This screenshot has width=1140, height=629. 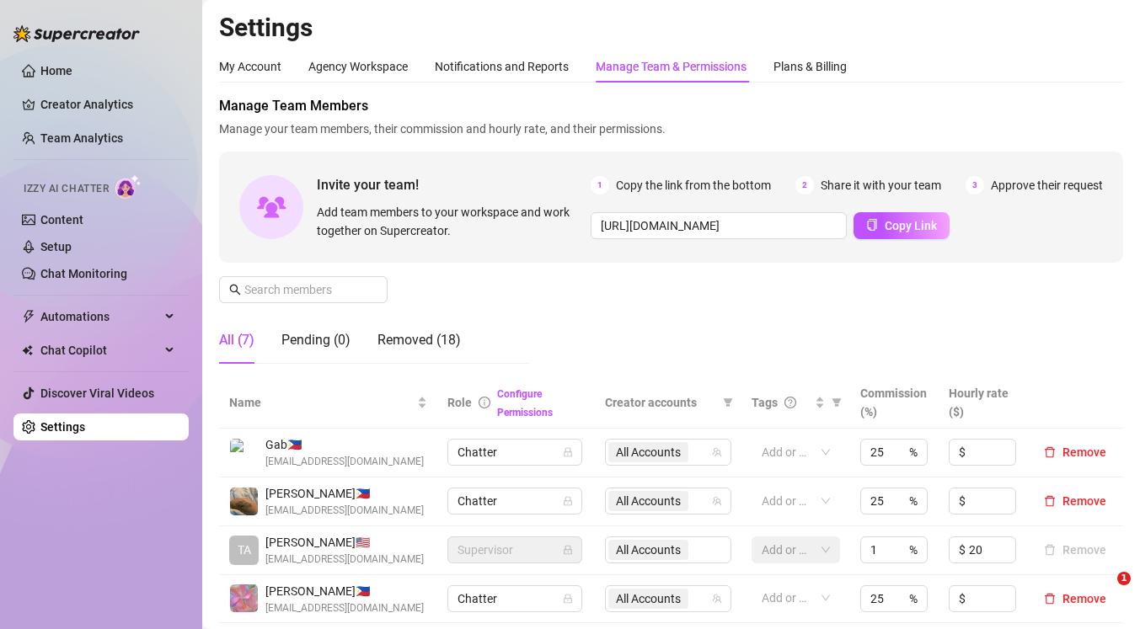 I want to click on span: Manage your team members, their commission and hourly rate, and their permissions., so click(x=671, y=129).